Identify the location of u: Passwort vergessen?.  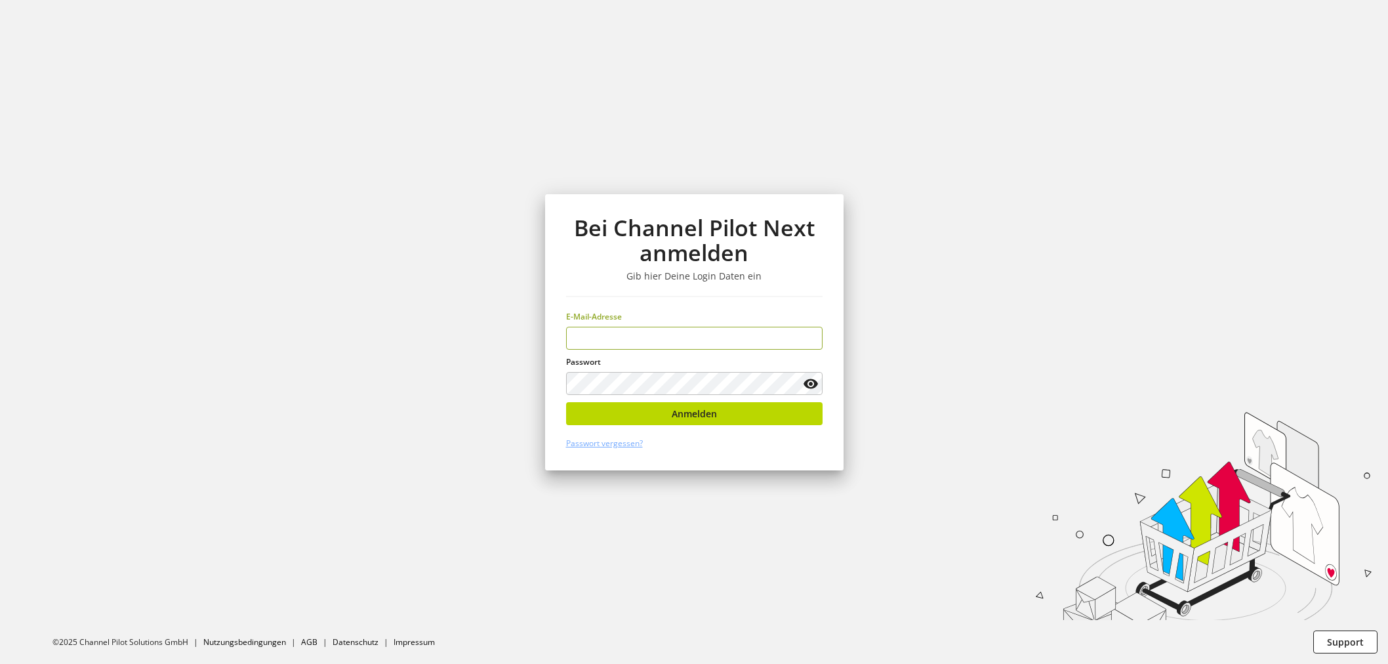
(604, 443).